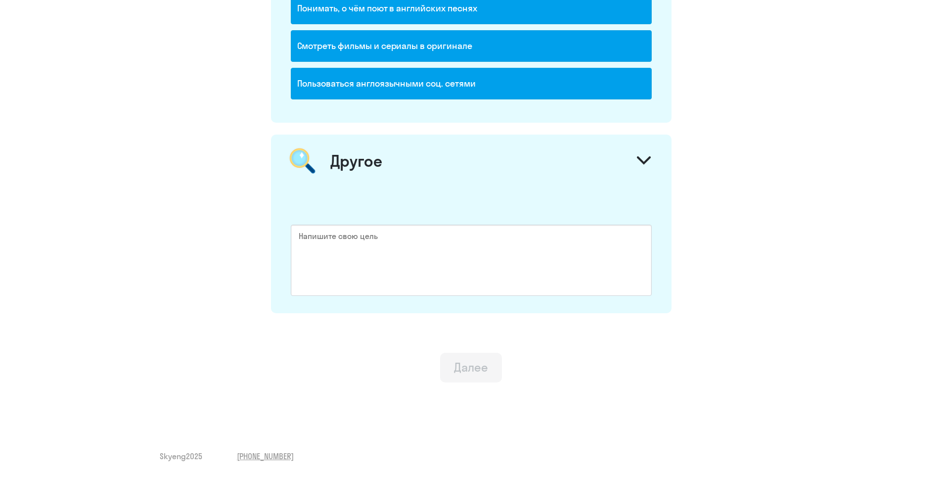 This screenshot has height=477, width=942. I want to click on div: Пользоваться англоязычными соц. сетями, so click(471, 84).